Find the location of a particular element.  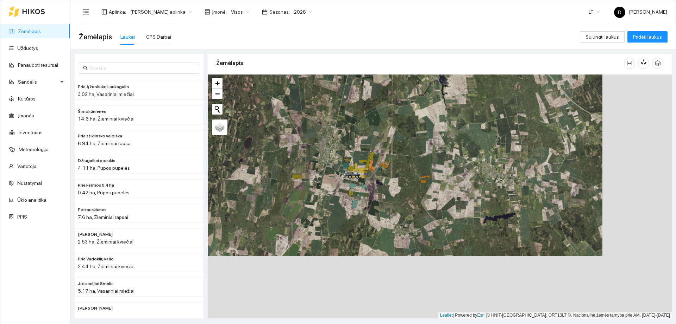

a: Meteorologija is located at coordinates (33, 150).